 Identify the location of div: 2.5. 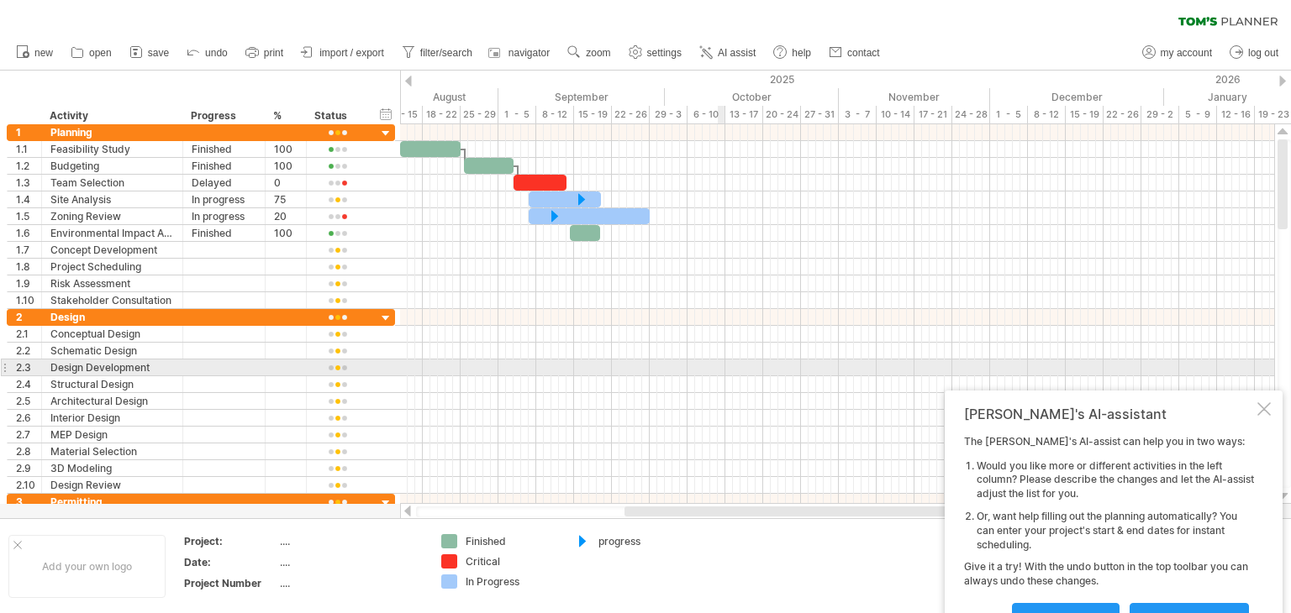
(29, 401).